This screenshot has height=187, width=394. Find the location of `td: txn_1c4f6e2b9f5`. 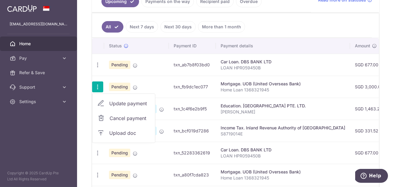

td: txn_1c4f6e2b9f5 is located at coordinates (192, 108).